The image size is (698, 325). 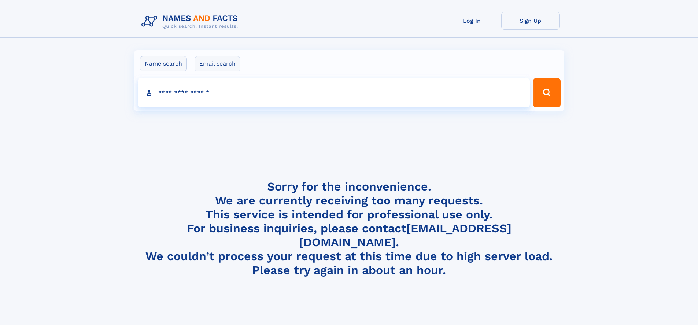 I want to click on h4: Sorry for the inconvenience. We are currently receiving too many requests. This service is intend..., so click(x=349, y=228).